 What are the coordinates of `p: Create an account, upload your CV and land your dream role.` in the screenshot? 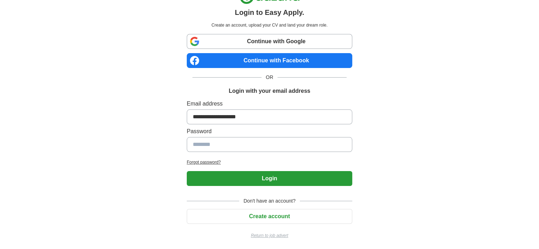 It's located at (269, 25).